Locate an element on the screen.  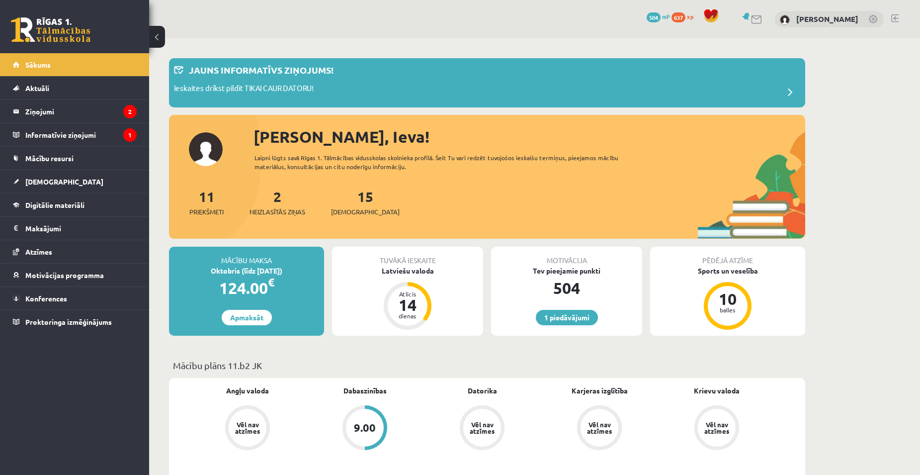
div: dienas is located at coordinates (407, 316).